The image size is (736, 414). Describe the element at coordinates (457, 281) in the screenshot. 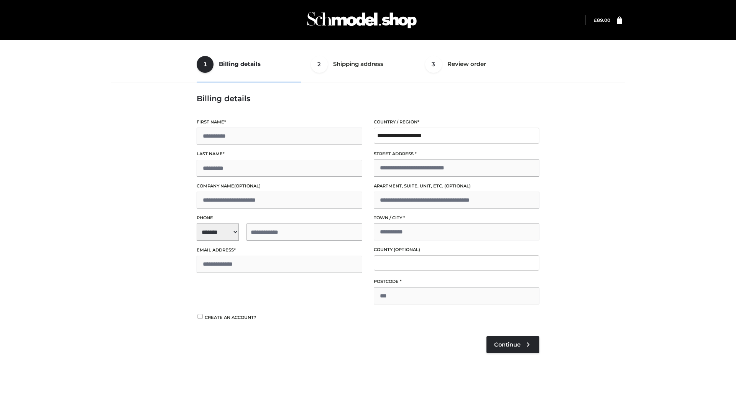

I see `label: Postcode` at that location.